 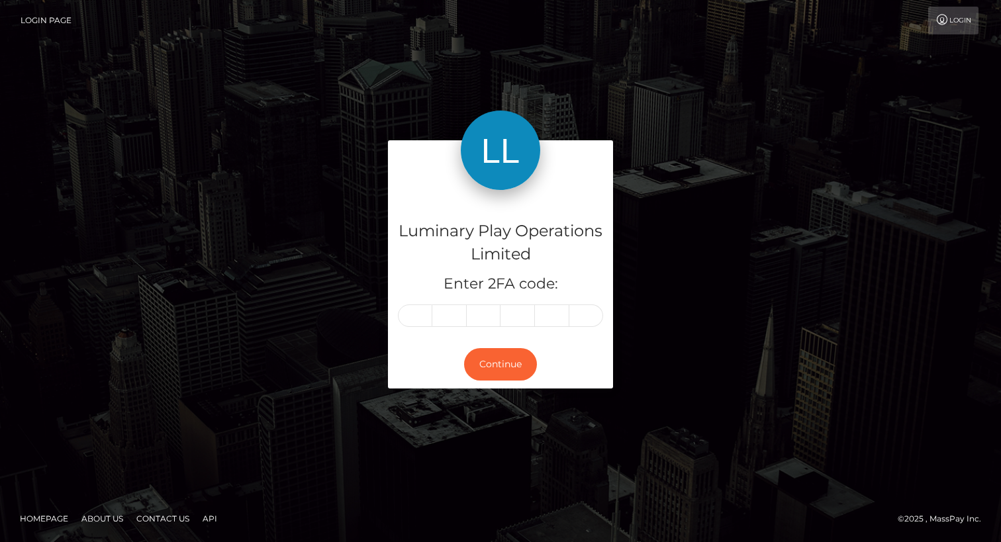 What do you see at coordinates (501, 364) in the screenshot?
I see `button: Continue` at bounding box center [501, 364].